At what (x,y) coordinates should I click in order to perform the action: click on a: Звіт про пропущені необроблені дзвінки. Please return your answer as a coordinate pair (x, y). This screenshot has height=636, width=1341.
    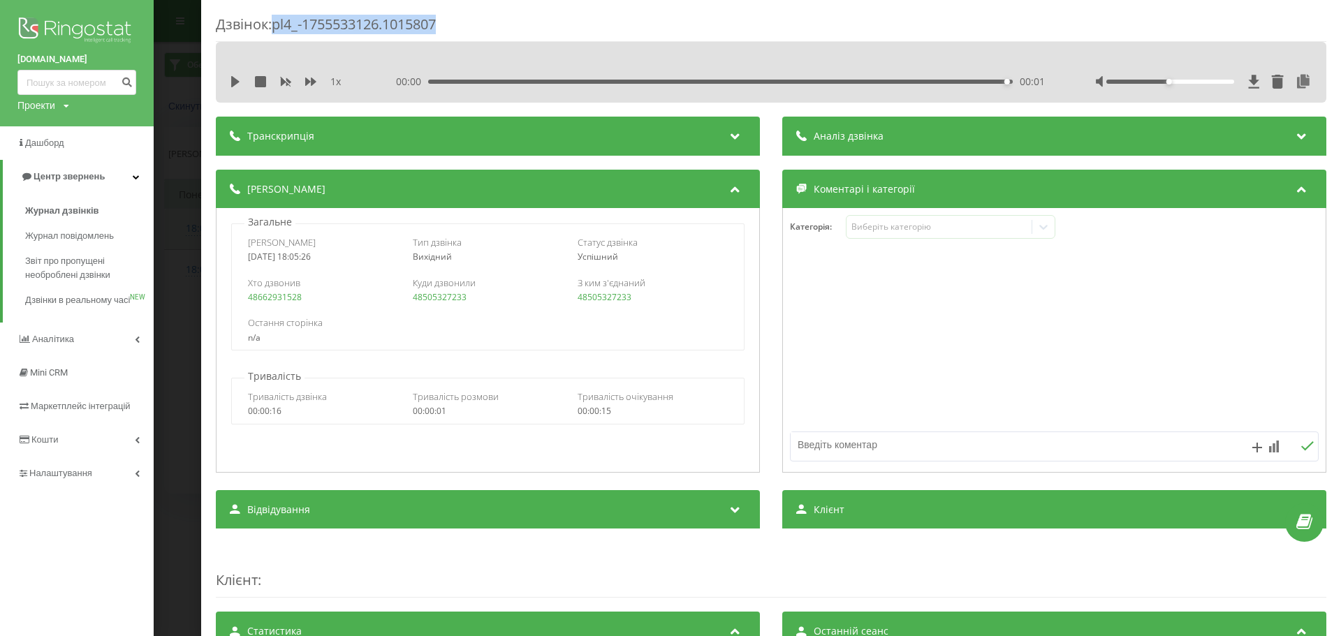
    Looking at the image, I should click on (89, 268).